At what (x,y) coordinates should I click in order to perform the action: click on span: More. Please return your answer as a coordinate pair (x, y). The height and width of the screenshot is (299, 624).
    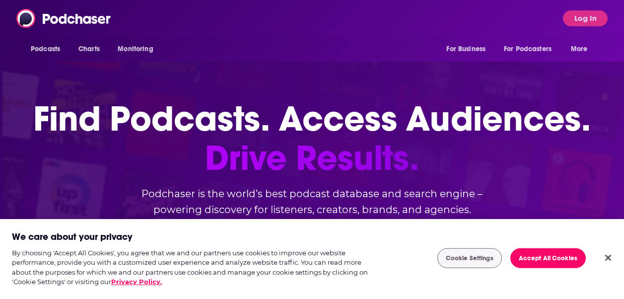
    Looking at the image, I should click on (579, 49).